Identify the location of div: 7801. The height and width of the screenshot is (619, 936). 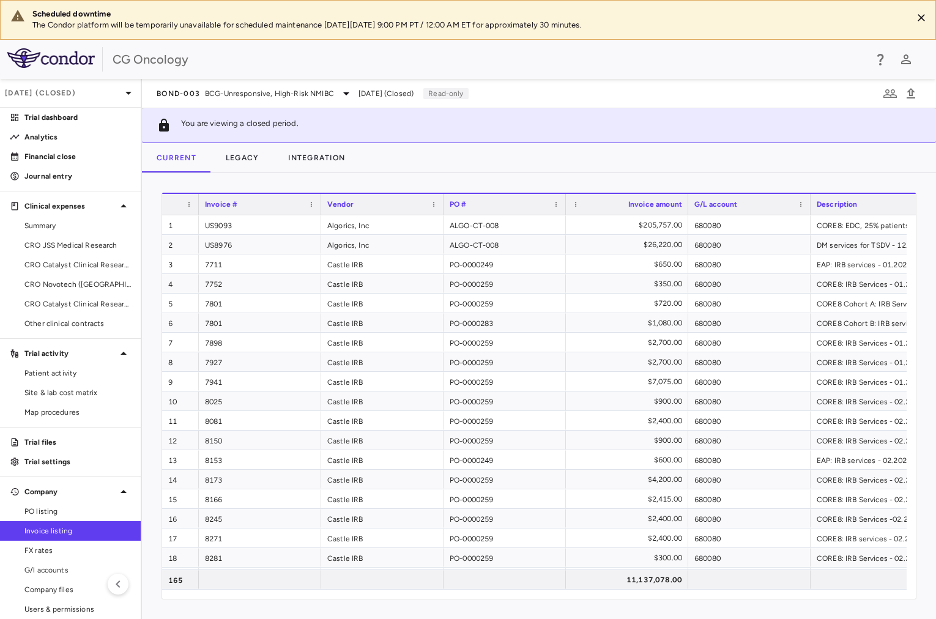
(260, 322).